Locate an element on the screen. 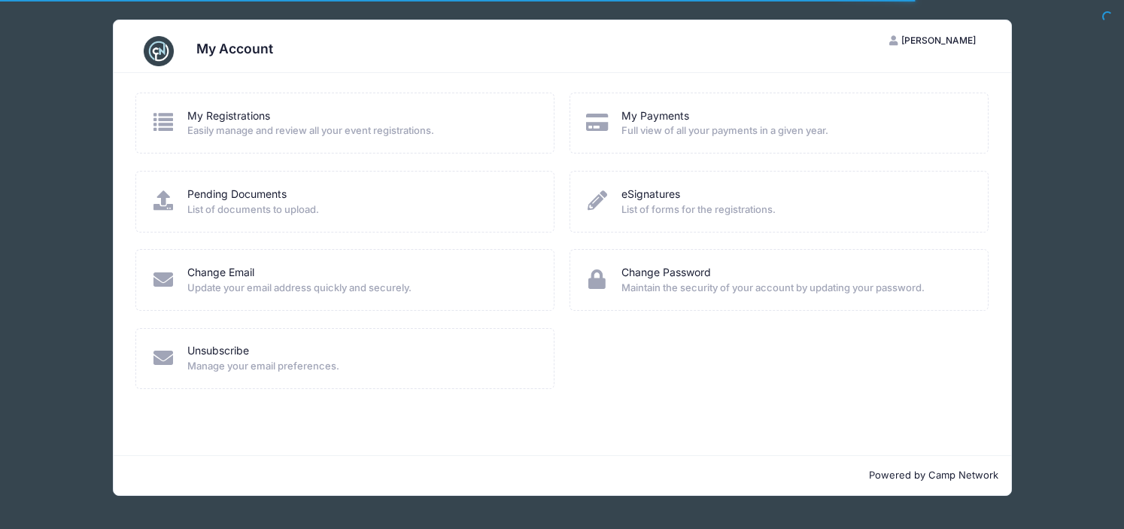 This screenshot has height=529, width=1124. span: Update your email address quickly and securely. is located at coordinates (361, 288).